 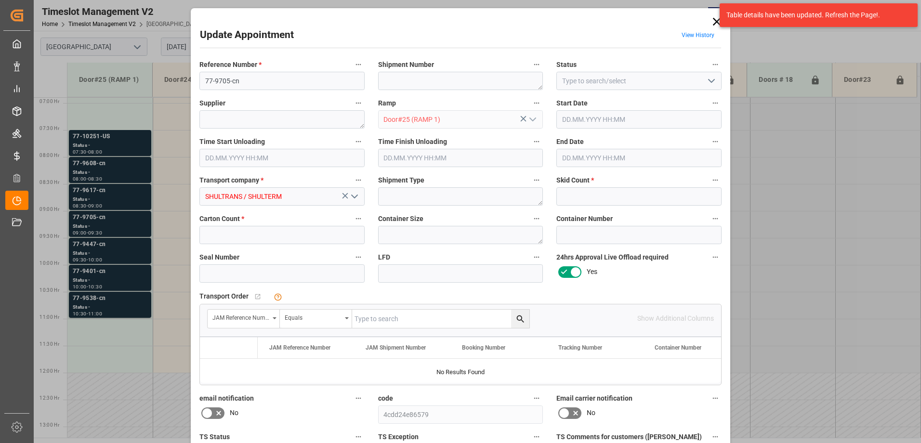 I want to click on span: Seal Number, so click(x=219, y=257).